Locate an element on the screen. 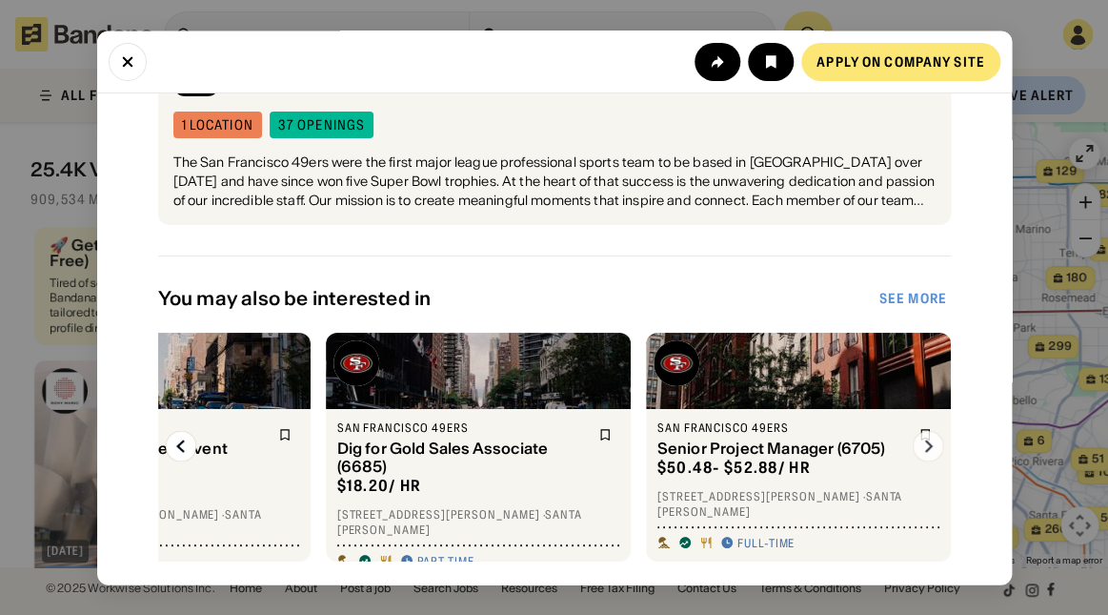 The image size is (1108, 615). a: San Francisco 49ers logoSan Francisco 49ersSenior Project Manager (6705)$50.48- $52.88/ hr[STREET... is located at coordinates (799, 447).